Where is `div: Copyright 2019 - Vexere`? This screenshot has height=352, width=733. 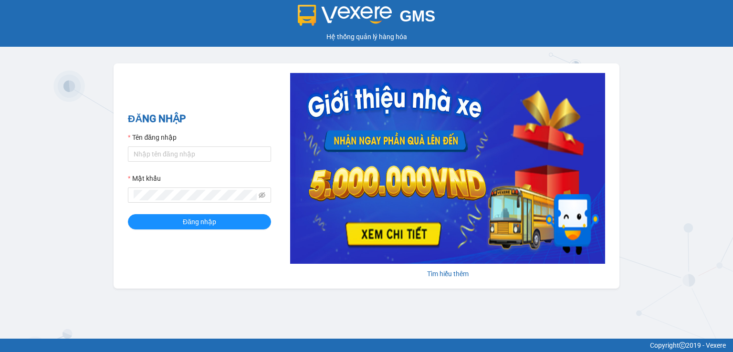 div: Copyright 2019 - Vexere is located at coordinates (366, 345).